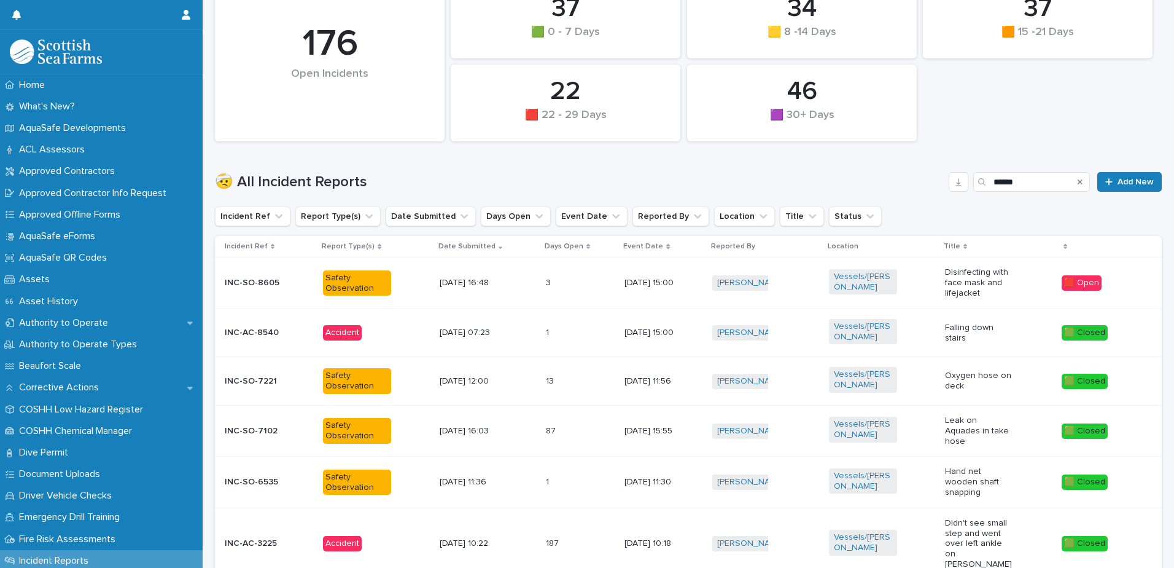 This screenshot has height=568, width=1174. I want to click on div: 🟪 30+ Days, so click(802, 122).